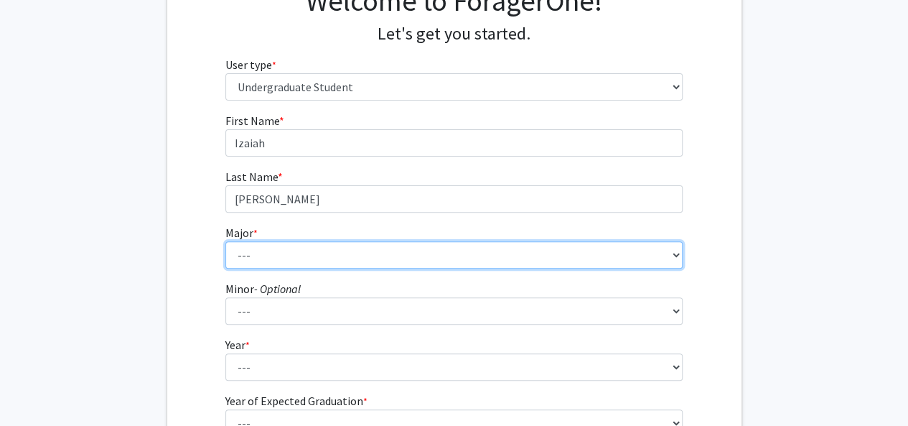 The image size is (908, 426). Describe the element at coordinates (297, 401) in the screenshot. I see `label: Year of Expected Graduation` at that location.